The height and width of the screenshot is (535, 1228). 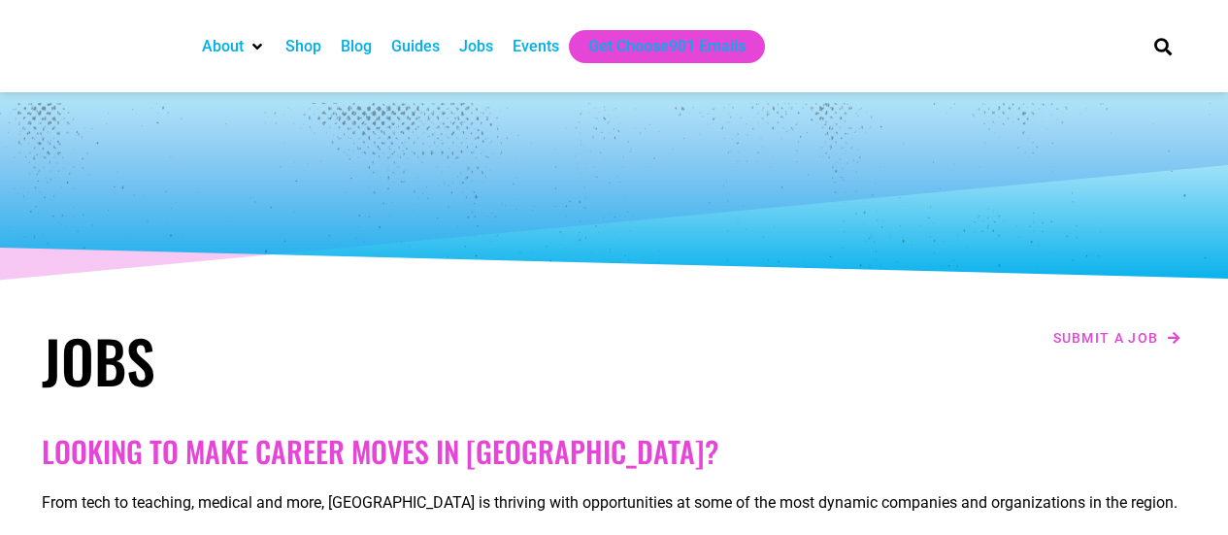 I want to click on div: Shop, so click(x=303, y=47).